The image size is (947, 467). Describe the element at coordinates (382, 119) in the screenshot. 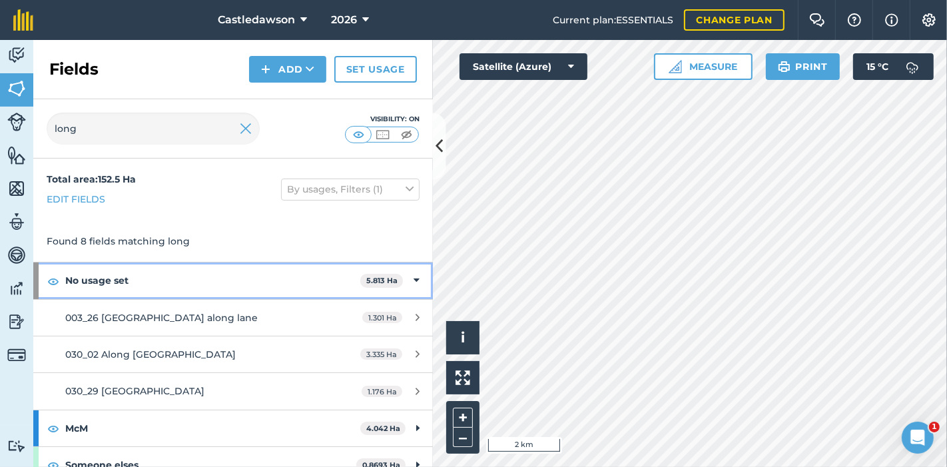

I see `div: Visibility: On` at that location.